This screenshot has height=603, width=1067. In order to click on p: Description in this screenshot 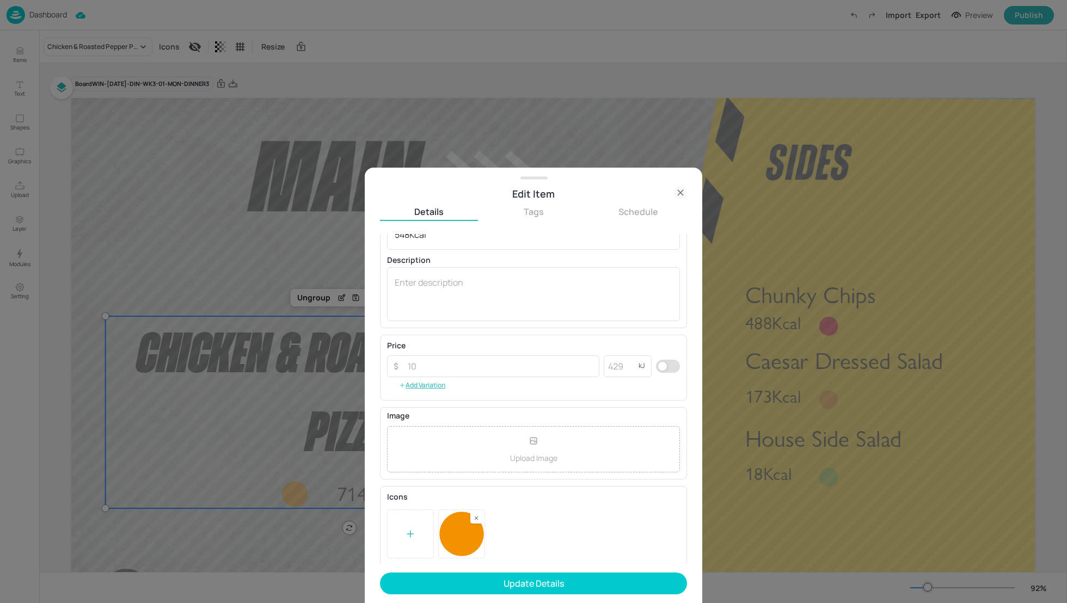, I will do `click(533, 260)`.